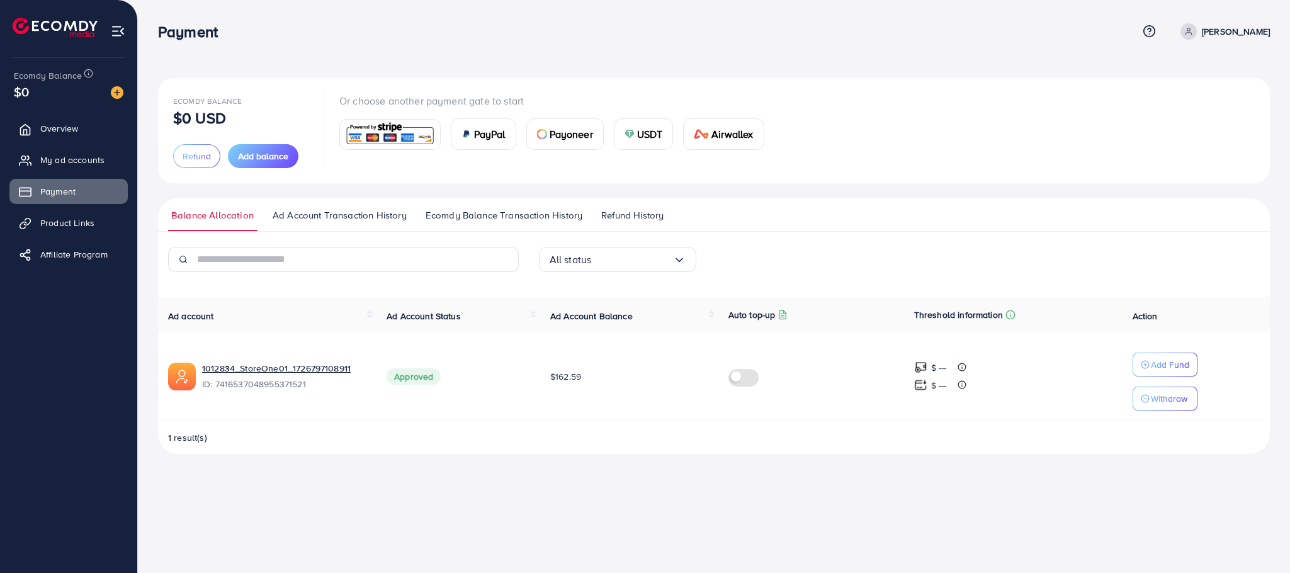  What do you see at coordinates (193, 31) in the screenshot?
I see `h3: Payment` at bounding box center [193, 31].